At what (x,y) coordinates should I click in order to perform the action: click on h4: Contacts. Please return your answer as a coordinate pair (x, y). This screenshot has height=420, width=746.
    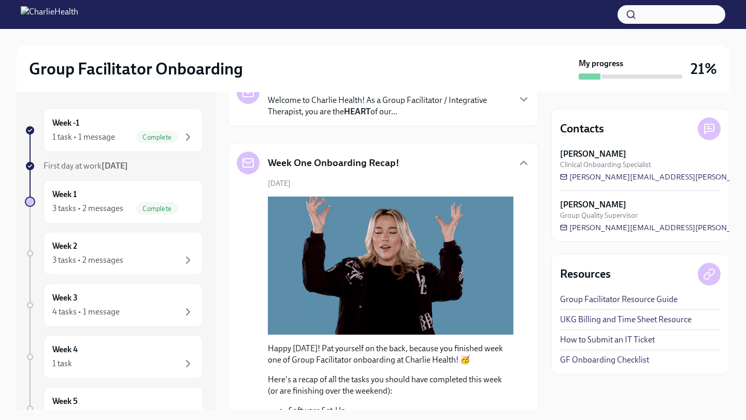
    Looking at the image, I should click on (581, 129).